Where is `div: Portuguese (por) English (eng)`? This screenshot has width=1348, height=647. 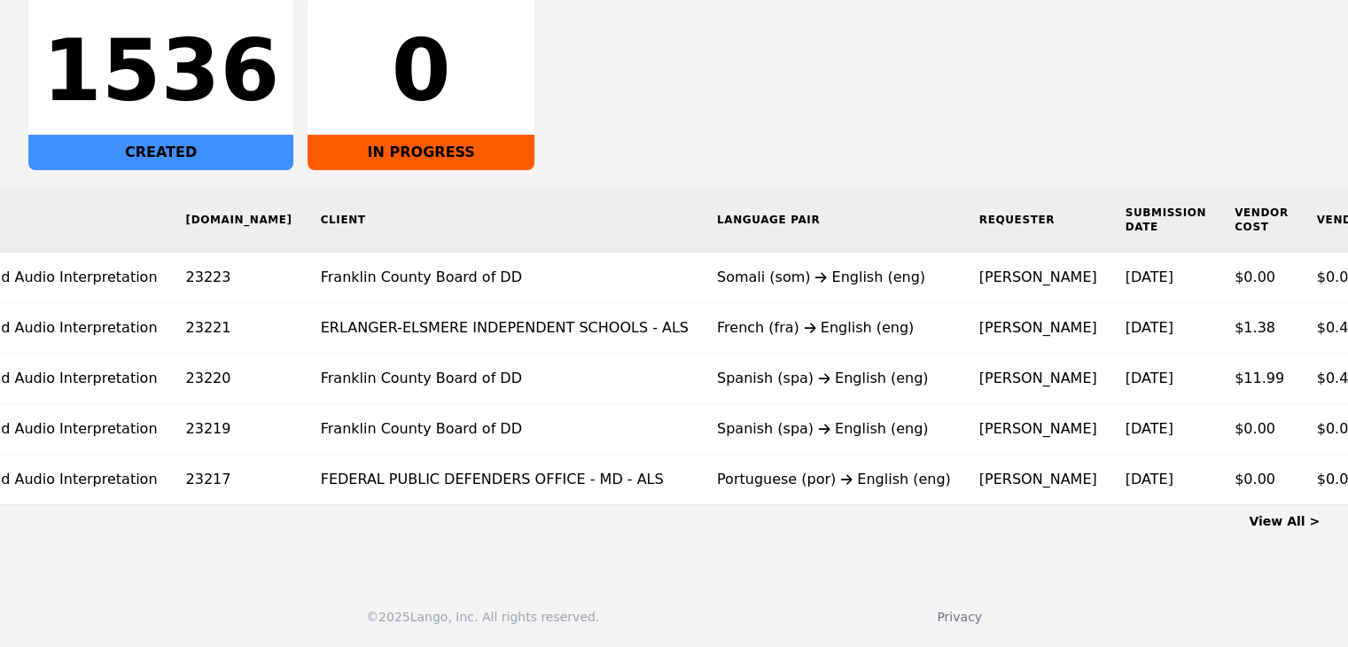
div: Portuguese (por) English (eng) is located at coordinates (834, 480).